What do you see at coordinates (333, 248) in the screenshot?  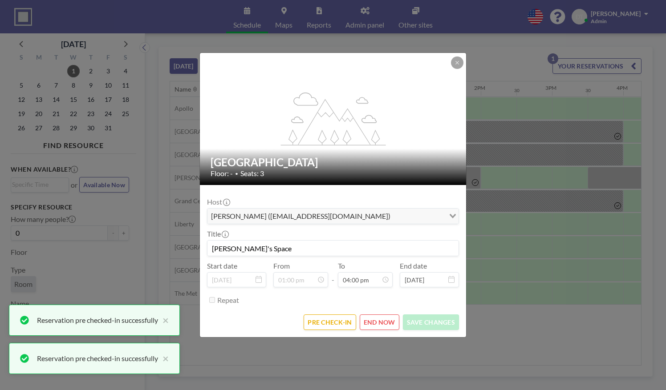 I see `input: (No title)` at bounding box center [333, 248].